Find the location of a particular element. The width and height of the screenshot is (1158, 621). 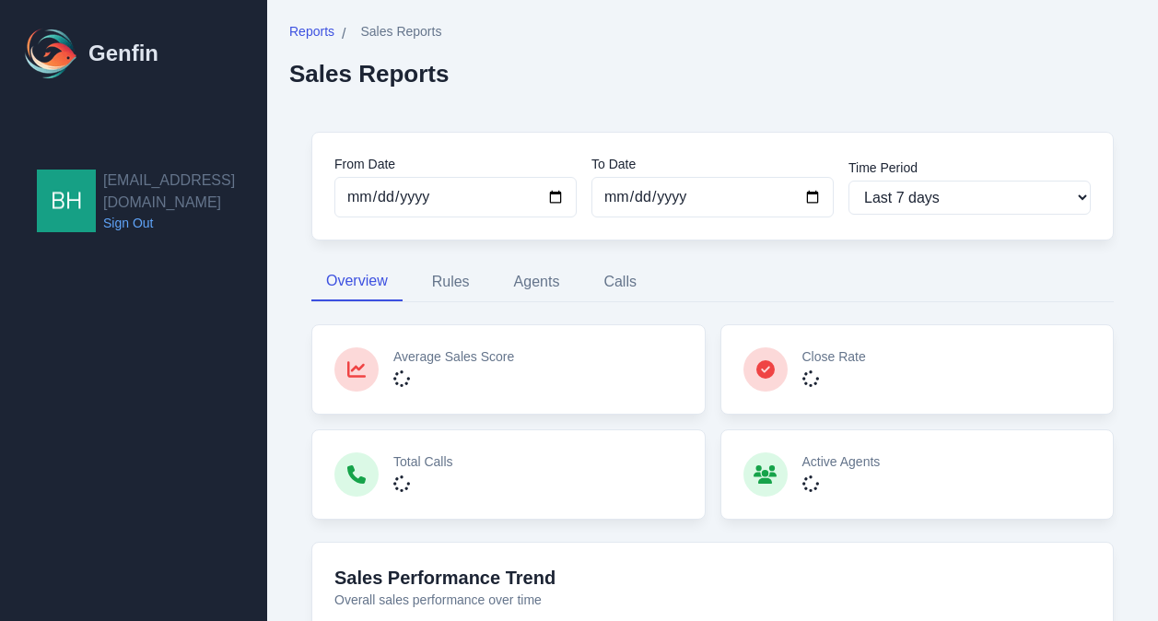

span: Reports is located at coordinates (311, 31).